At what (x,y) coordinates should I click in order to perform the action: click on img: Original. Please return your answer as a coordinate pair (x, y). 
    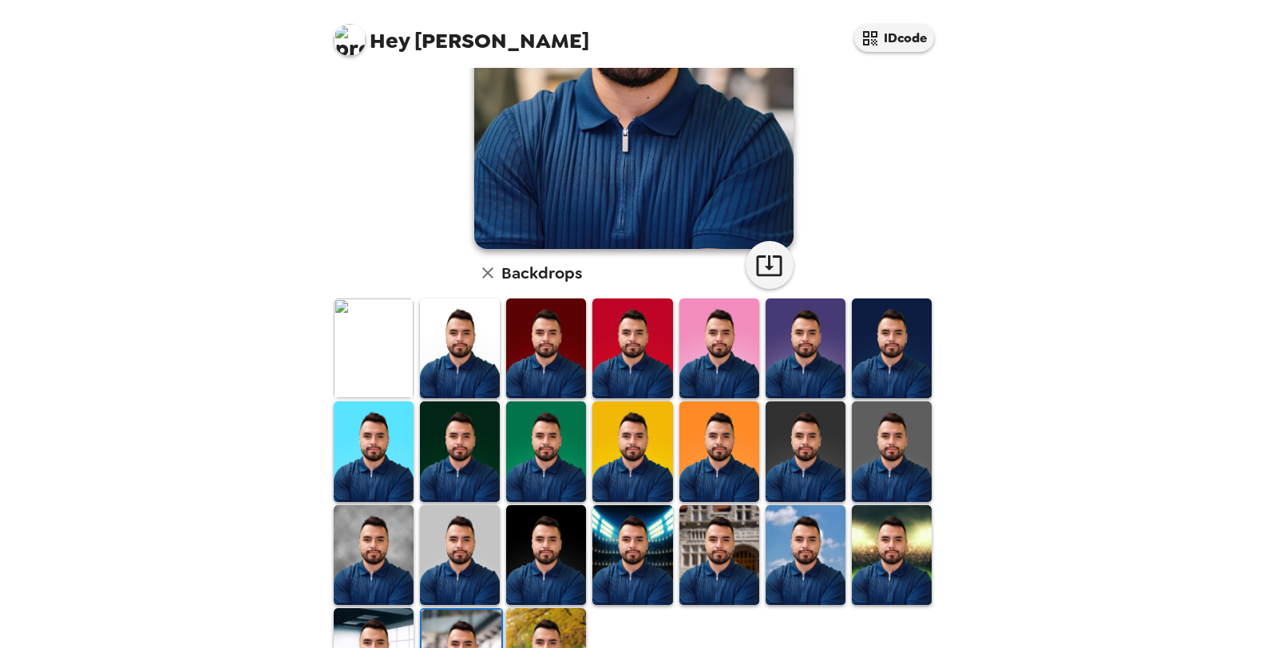
    Looking at the image, I should click on (373, 348).